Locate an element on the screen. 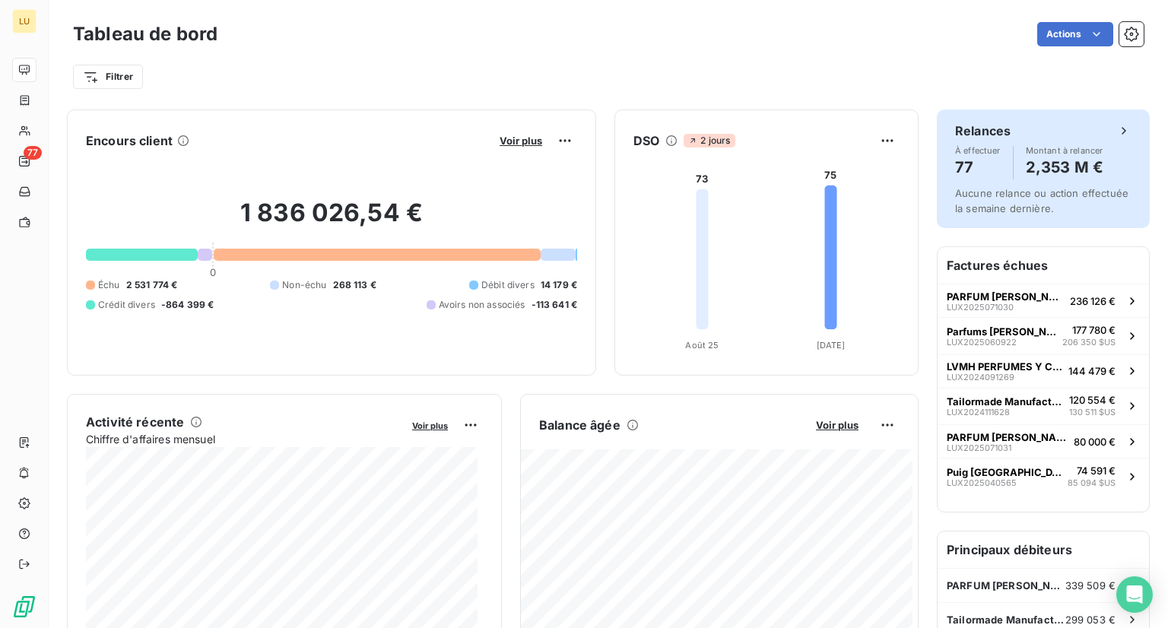 Image resolution: width=1168 pixels, height=628 pixels. span: 339 509 € is located at coordinates (1090, 585).